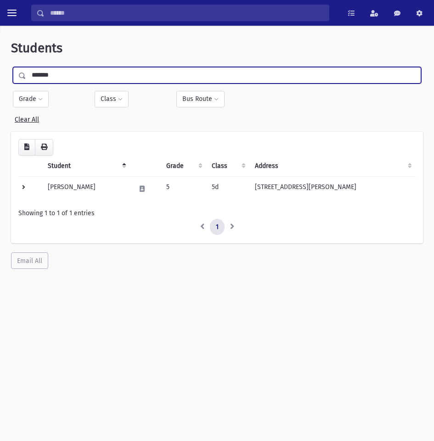  I want to click on th: Grade: activate to sort column ascending, so click(183, 166).